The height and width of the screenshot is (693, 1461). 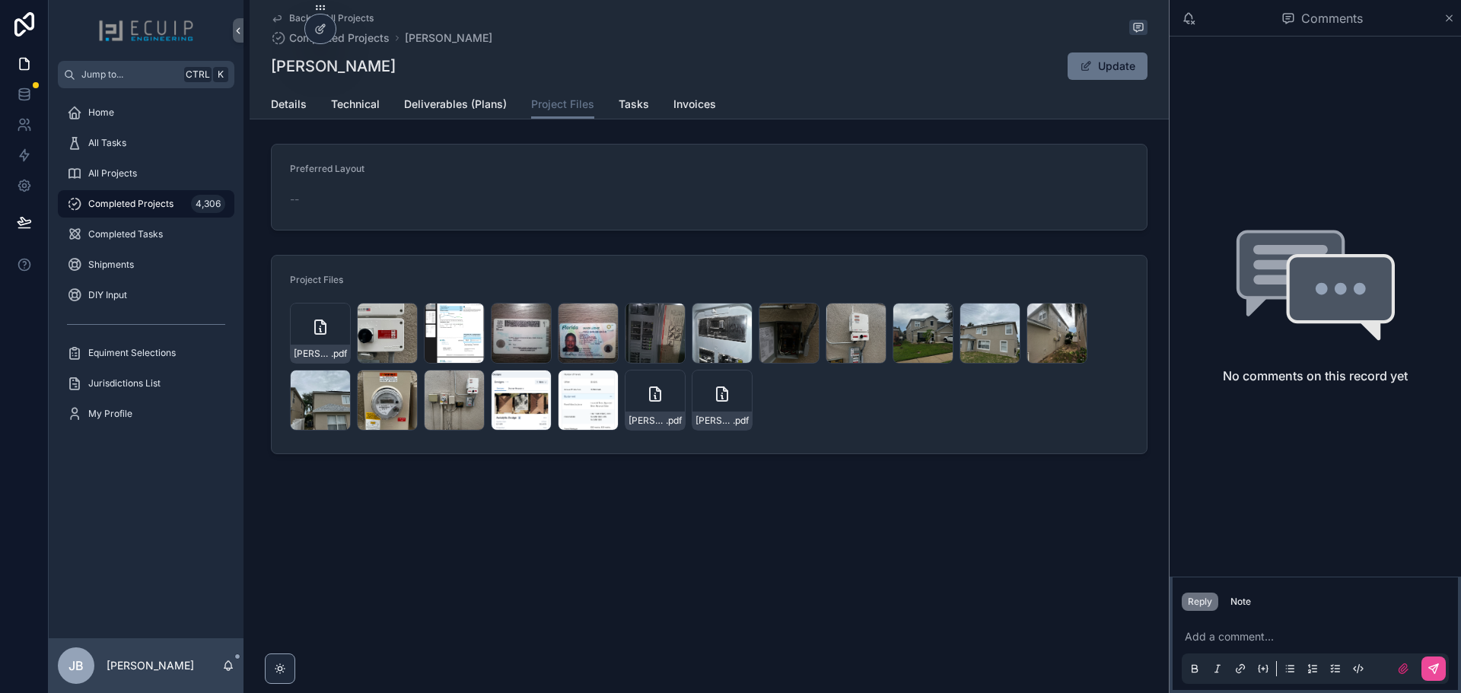 What do you see at coordinates (355, 104) in the screenshot?
I see `span: Technical` at bounding box center [355, 104].